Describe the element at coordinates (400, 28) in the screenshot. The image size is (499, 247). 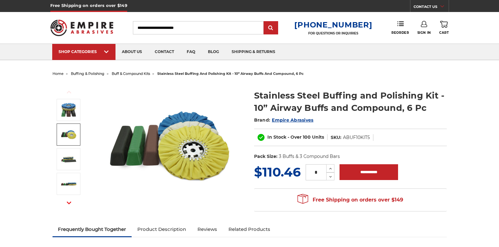
I see `a: Reorder` at that location.